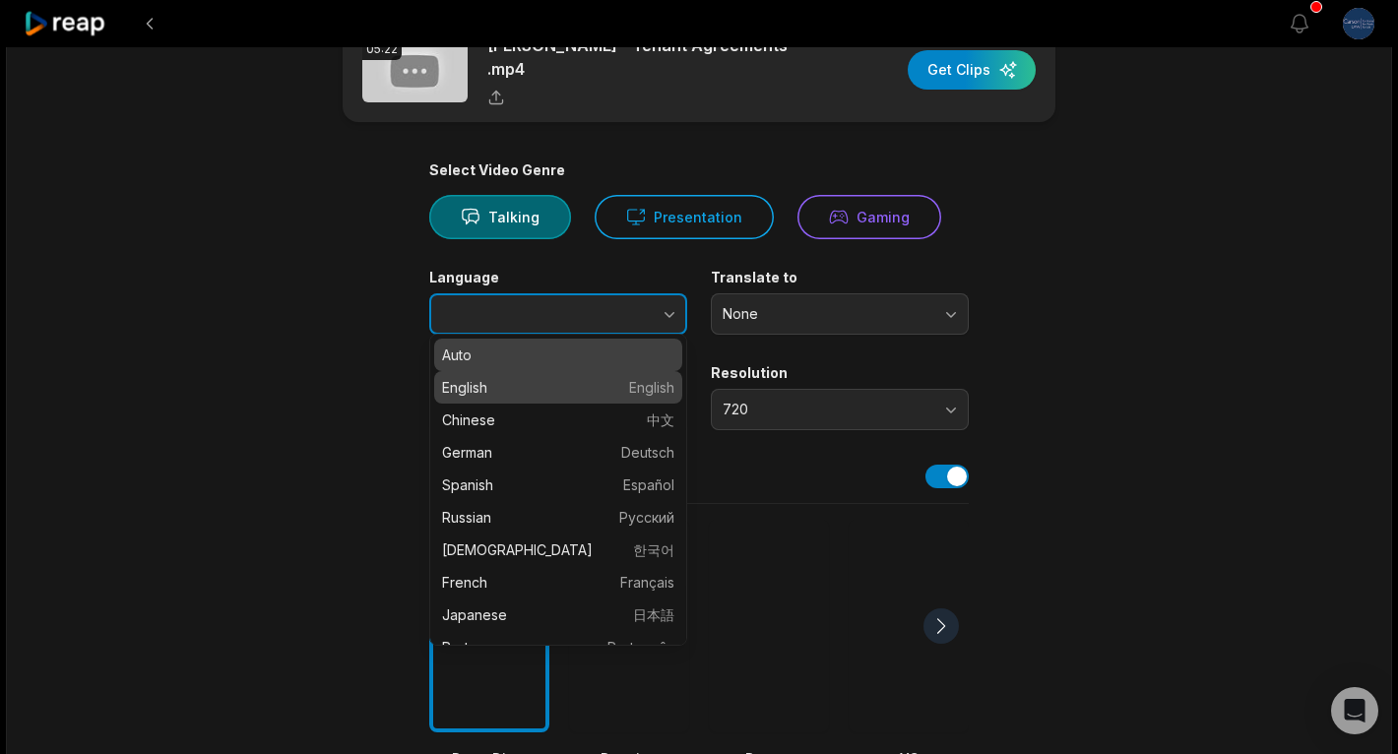 The height and width of the screenshot is (754, 1398). Describe the element at coordinates (648, 452) in the screenshot. I see `span: Deutsch` at that location.